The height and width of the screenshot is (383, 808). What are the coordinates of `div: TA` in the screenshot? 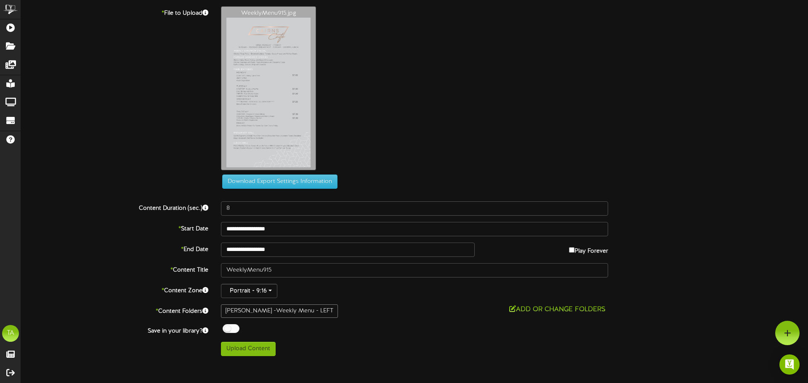 It's located at (11, 334).